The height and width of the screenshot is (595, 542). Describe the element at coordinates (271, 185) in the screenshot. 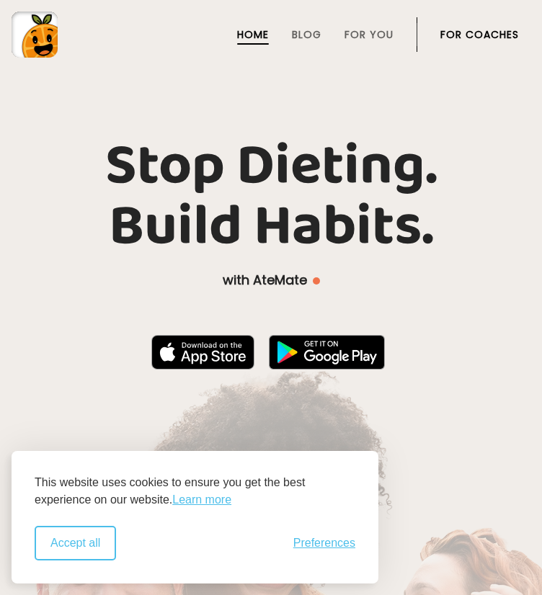

I see `h1: Stop Dieting. Build Habits.` at that location.